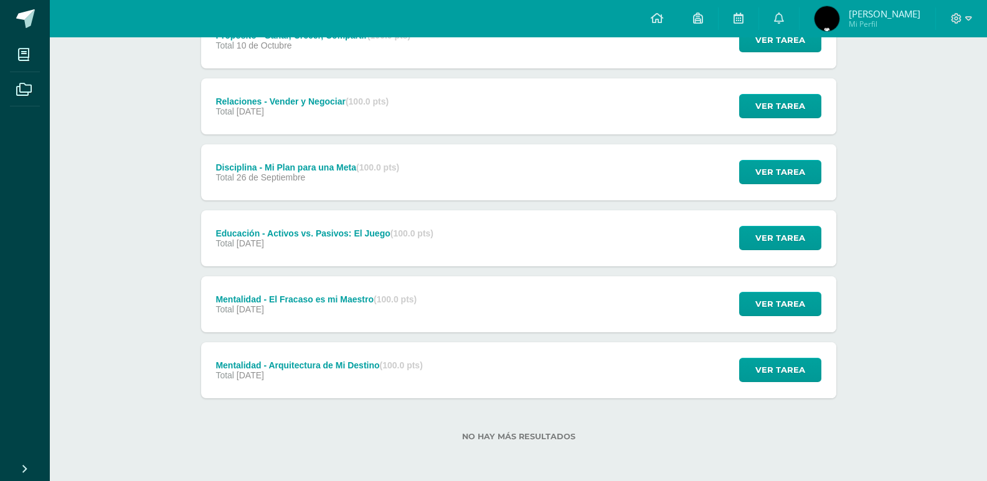 This screenshot has height=481, width=987. Describe the element at coordinates (264, 45) in the screenshot. I see `span: 10 de Octubre` at that location.